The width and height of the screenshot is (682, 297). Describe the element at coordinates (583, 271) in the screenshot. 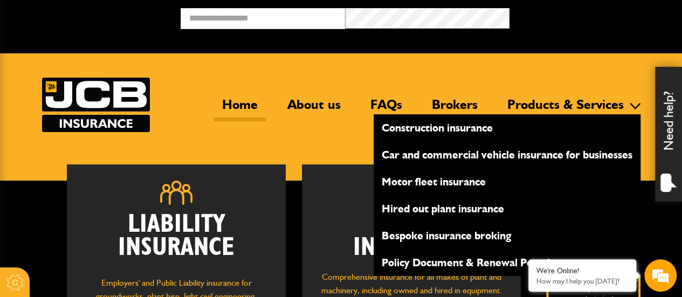

I see `div: We're Online!` at that location.